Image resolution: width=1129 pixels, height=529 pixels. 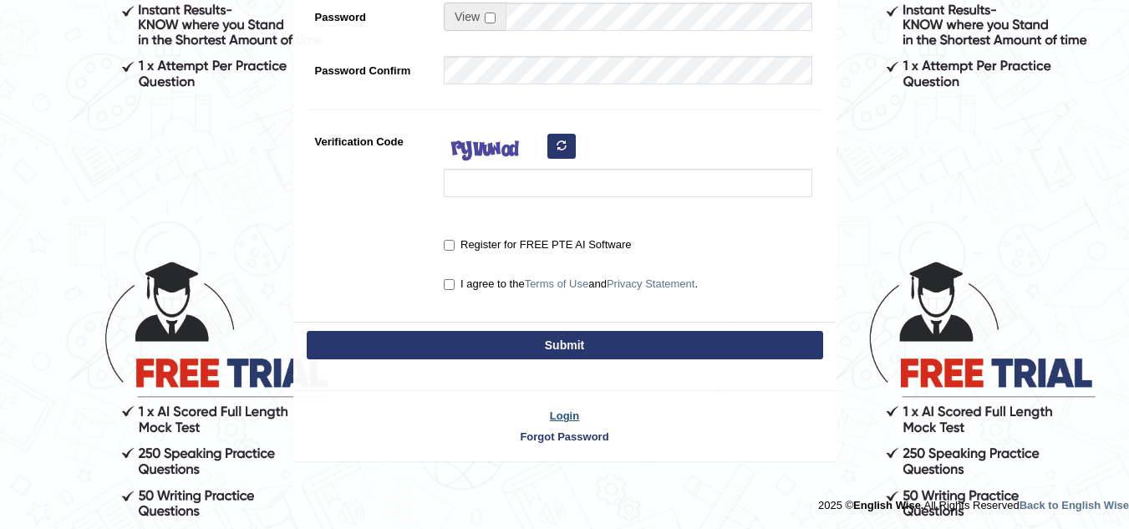 What do you see at coordinates (490, 18) in the screenshot?
I see `input: Show/Hide Password` at bounding box center [490, 18].